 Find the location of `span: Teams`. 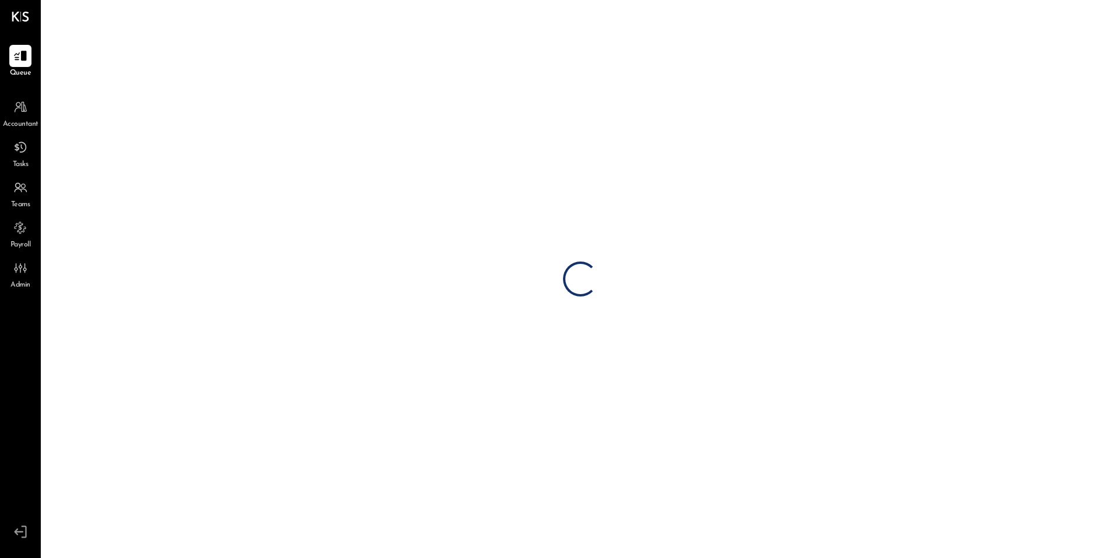

span: Teams is located at coordinates (20, 205).